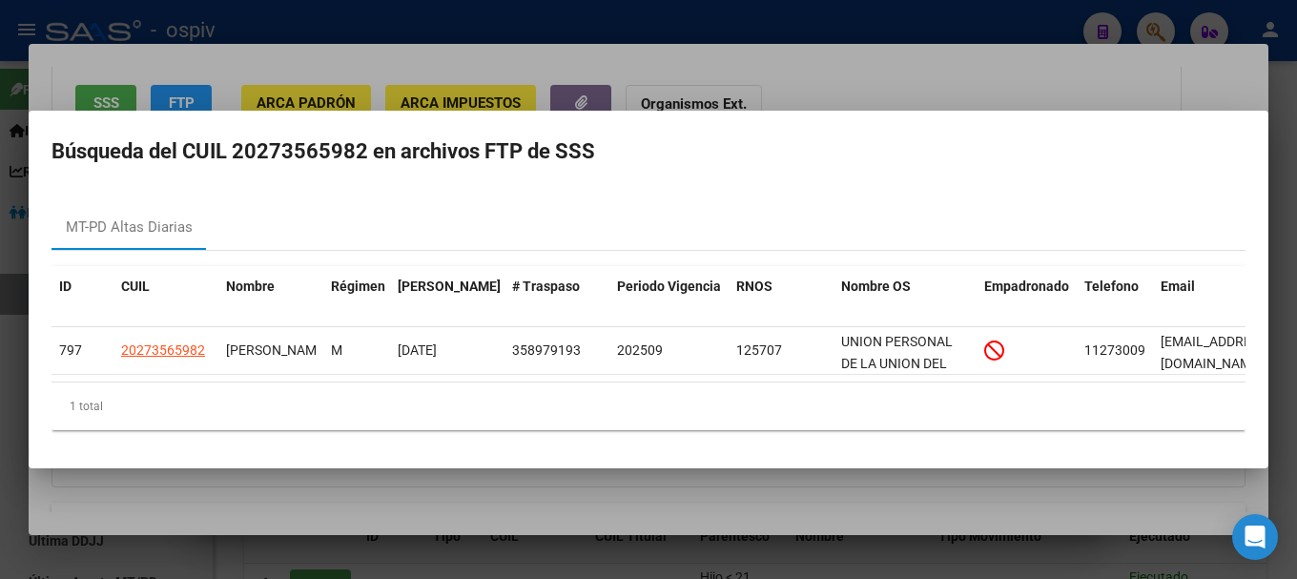  Describe the element at coordinates (1122, 350) in the screenshot. I see `span: 1127300942` at that location.